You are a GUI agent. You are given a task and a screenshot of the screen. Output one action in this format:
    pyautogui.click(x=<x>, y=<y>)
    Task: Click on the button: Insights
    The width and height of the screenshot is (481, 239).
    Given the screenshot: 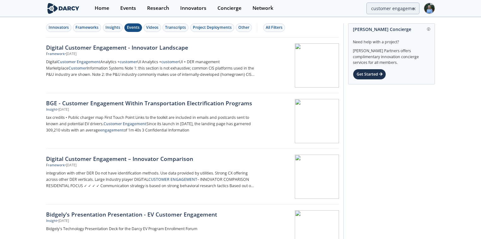 What is the action you would take?
    pyautogui.click(x=113, y=27)
    